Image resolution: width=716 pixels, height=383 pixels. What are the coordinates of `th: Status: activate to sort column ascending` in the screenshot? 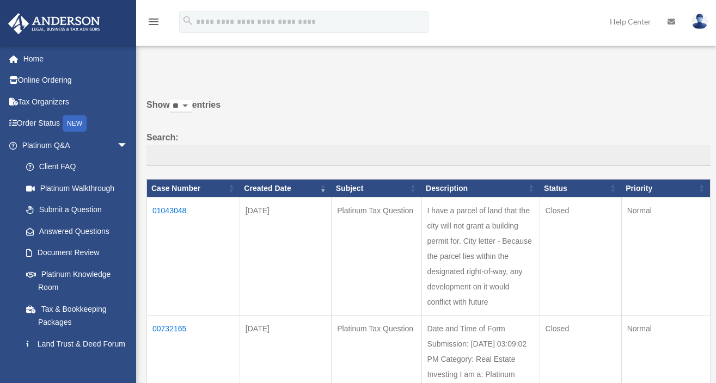 It's located at (580, 188).